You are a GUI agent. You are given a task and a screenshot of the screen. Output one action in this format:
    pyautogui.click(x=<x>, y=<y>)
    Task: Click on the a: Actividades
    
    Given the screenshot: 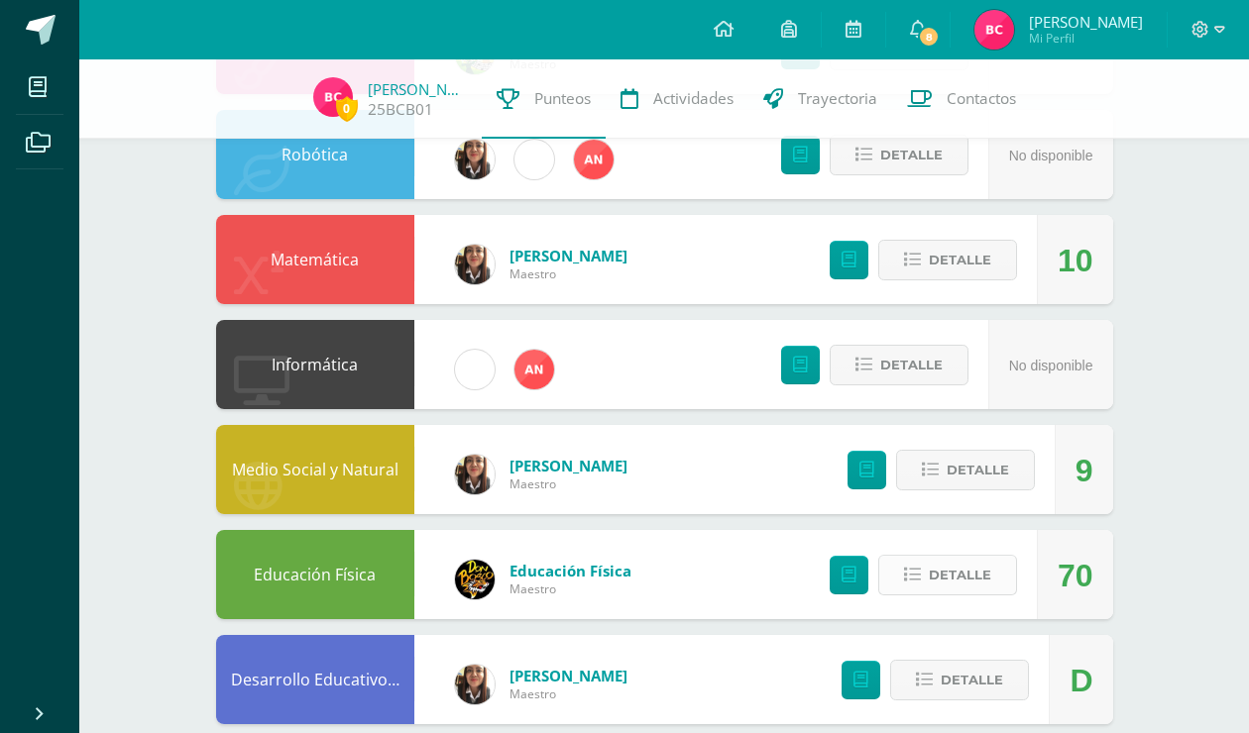 What is the action you would take?
    pyautogui.click(x=677, y=99)
    